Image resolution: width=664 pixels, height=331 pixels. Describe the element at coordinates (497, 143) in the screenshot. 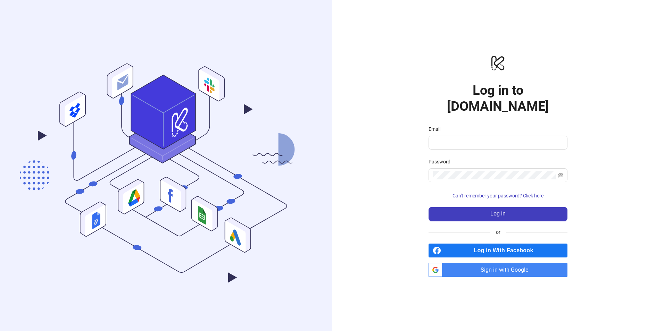

I see `input: Email` at that location.